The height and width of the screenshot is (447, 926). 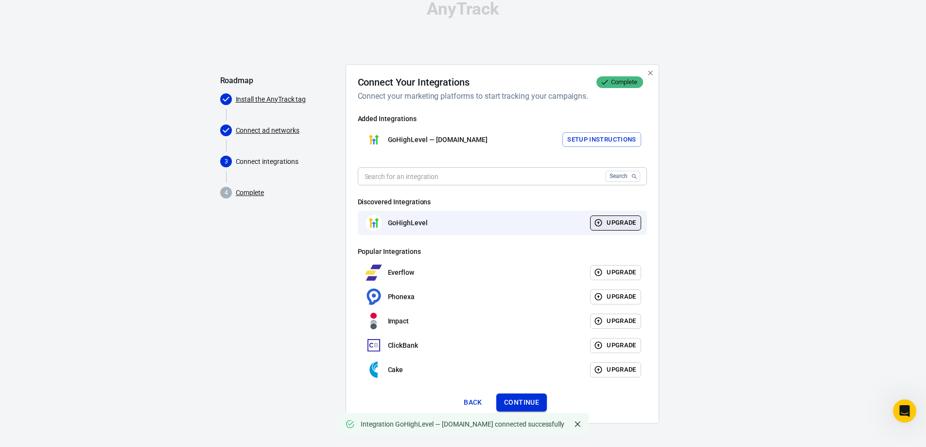 What do you see at coordinates (374, 296) in the screenshot?
I see `img: Phonexa` at bounding box center [374, 296].